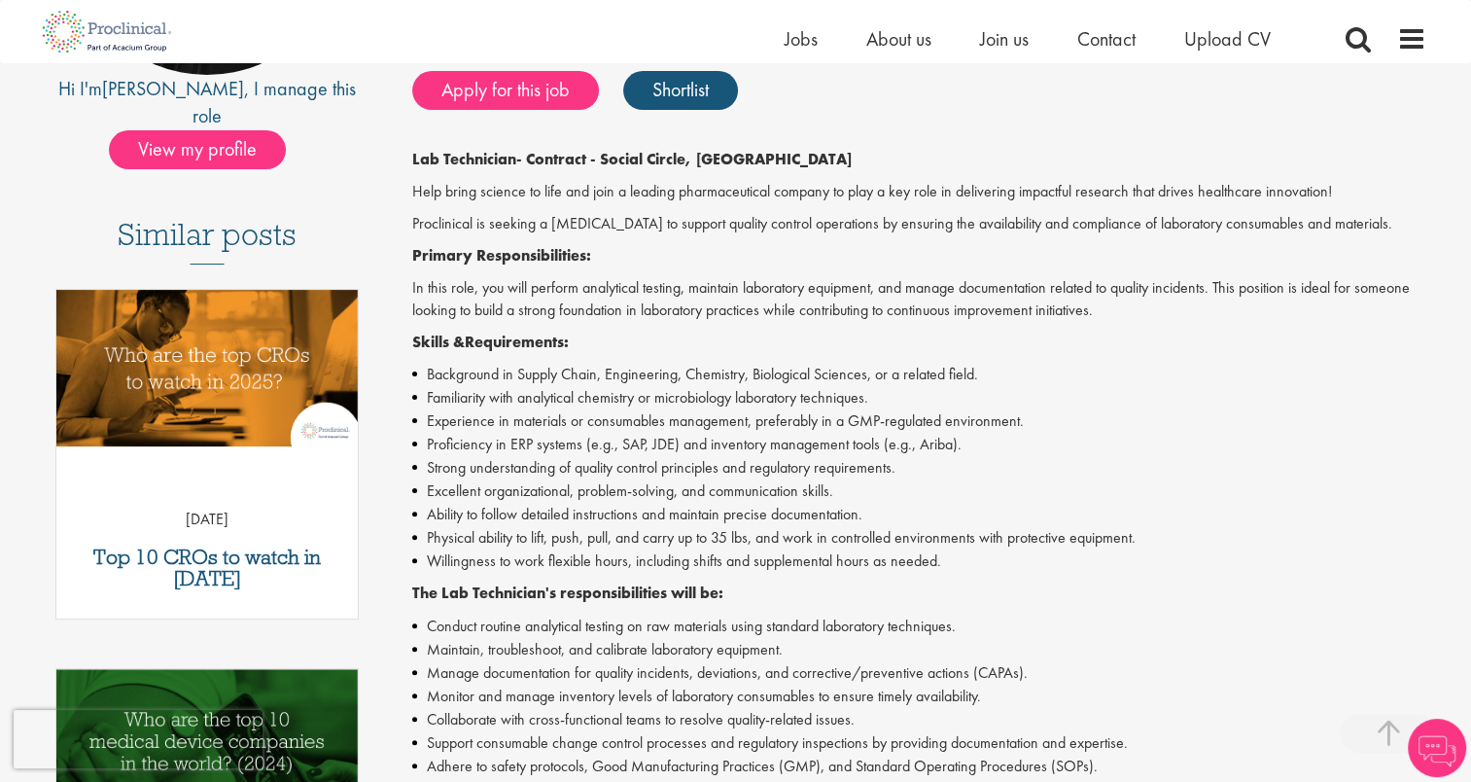 The height and width of the screenshot is (782, 1471). I want to click on a: Contact, so click(1106, 39).